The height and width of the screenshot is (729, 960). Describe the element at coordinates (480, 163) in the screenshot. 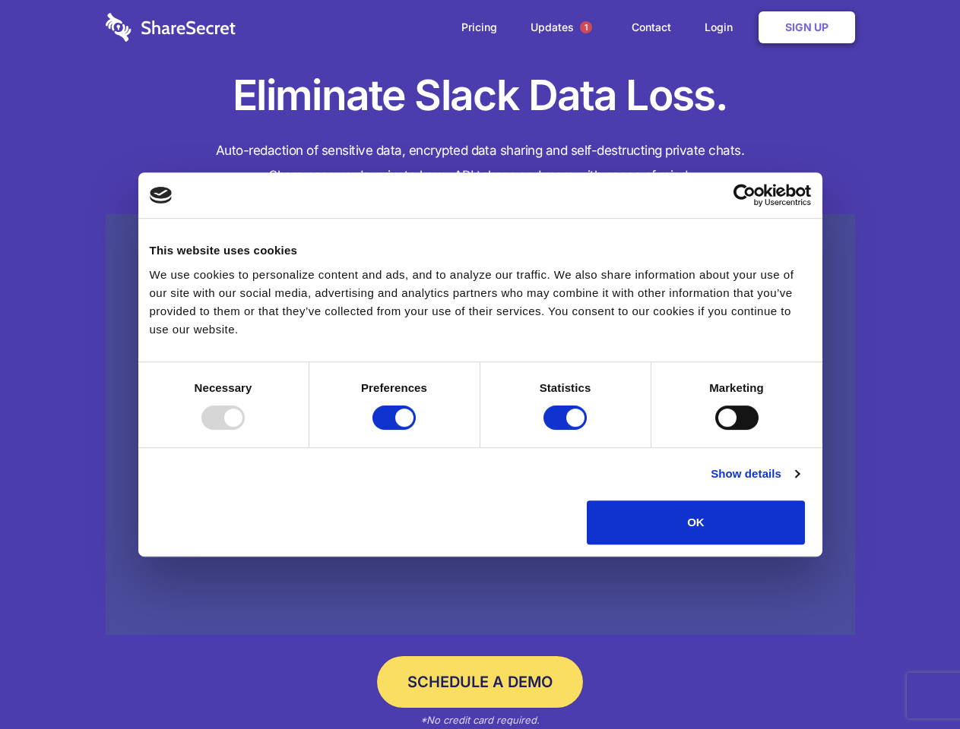

I see `h4: Auto-redaction of sensitive data, encrypted data sharing and self-destructing private chats. Shar...` at that location.